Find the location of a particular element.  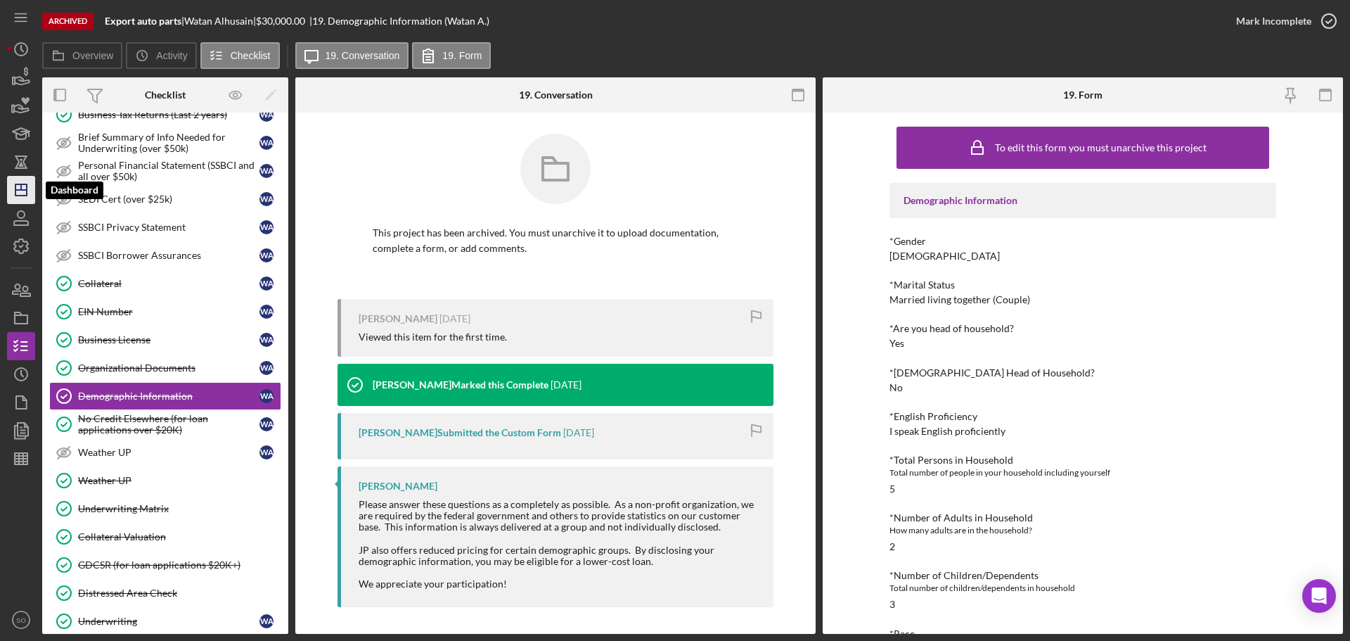

a: SSBCI Privacy StatementWA is located at coordinates (165, 227).